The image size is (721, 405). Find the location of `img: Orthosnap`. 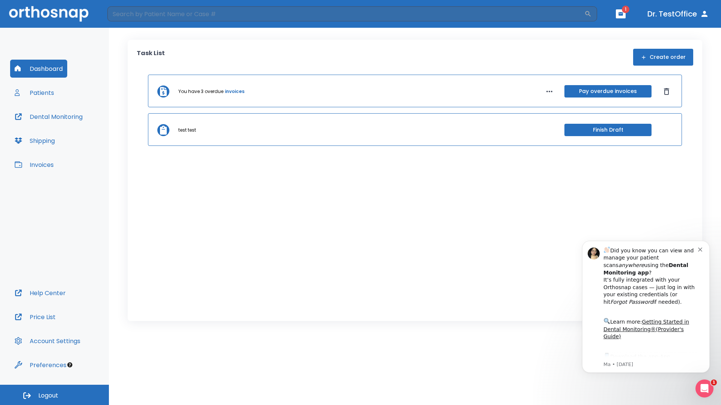

img: Orthosnap is located at coordinates (49, 14).